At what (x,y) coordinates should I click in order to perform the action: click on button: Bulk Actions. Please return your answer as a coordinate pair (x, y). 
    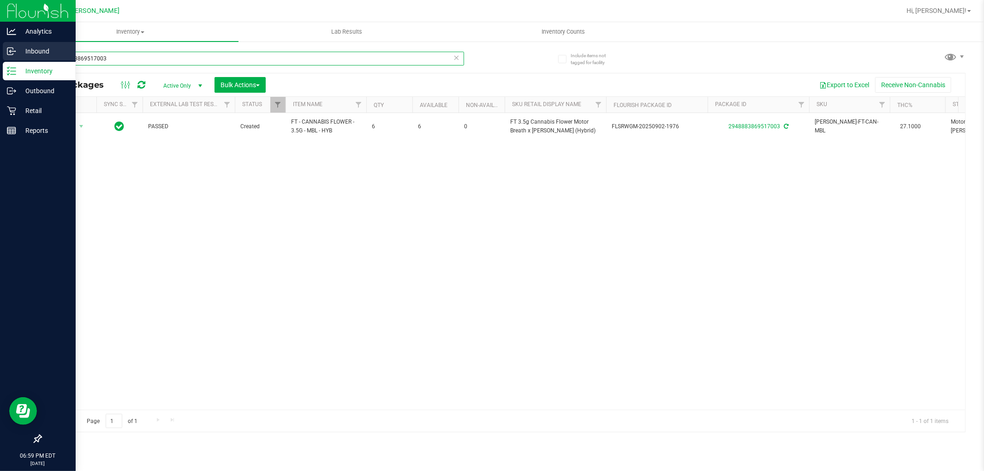
    Looking at the image, I should click on (240, 85).